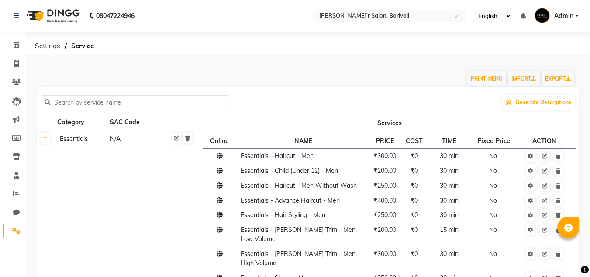  I want to click on span: Essentials - Hair Styling - Men, so click(283, 215).